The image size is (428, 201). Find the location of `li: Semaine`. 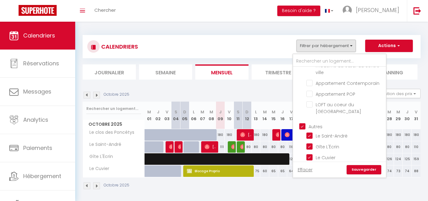

li: Semaine is located at coordinates (166, 72).